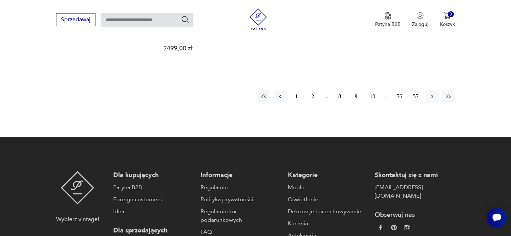  I want to click on a: Foreign customers, so click(153, 200).